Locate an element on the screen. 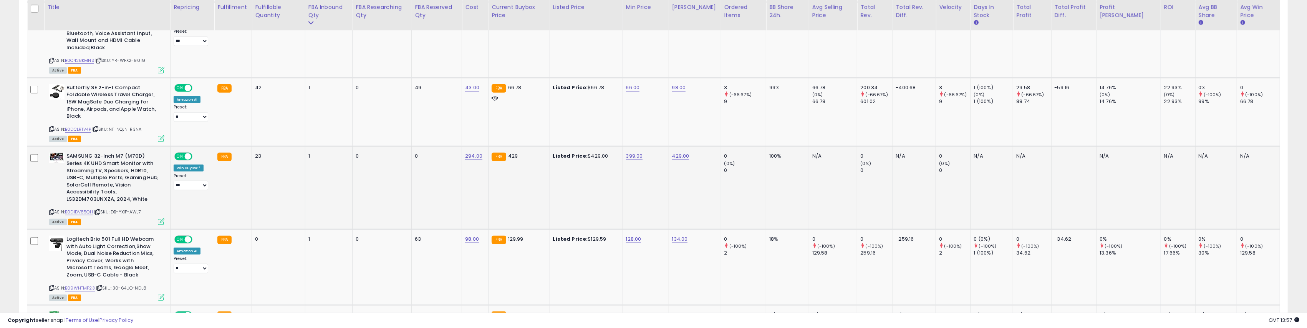  div: Avg Win Price is located at coordinates (1258, 12).